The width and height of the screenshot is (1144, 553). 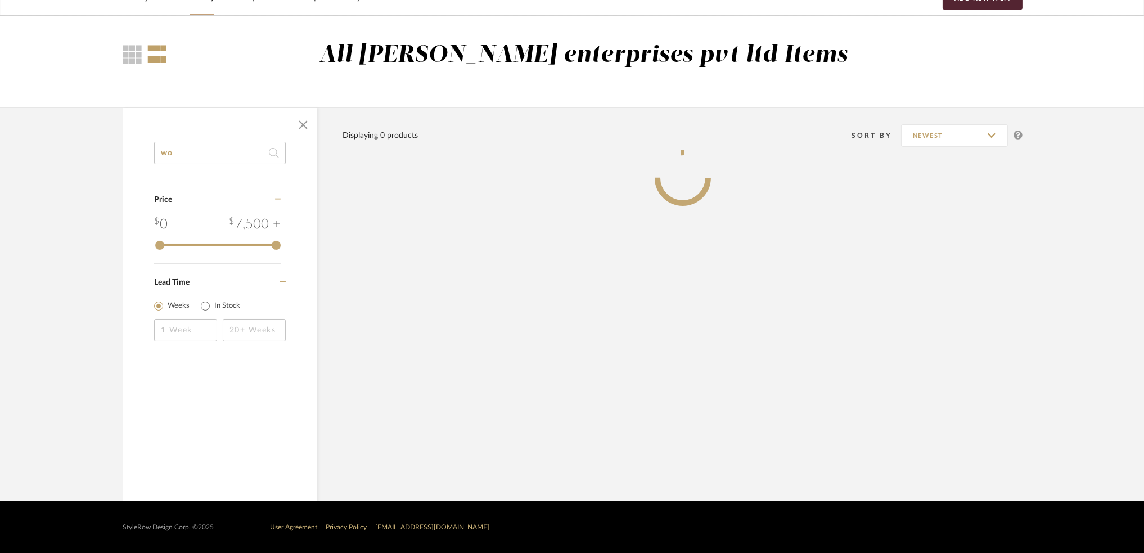 I want to click on label: Weeks, so click(x=178, y=306).